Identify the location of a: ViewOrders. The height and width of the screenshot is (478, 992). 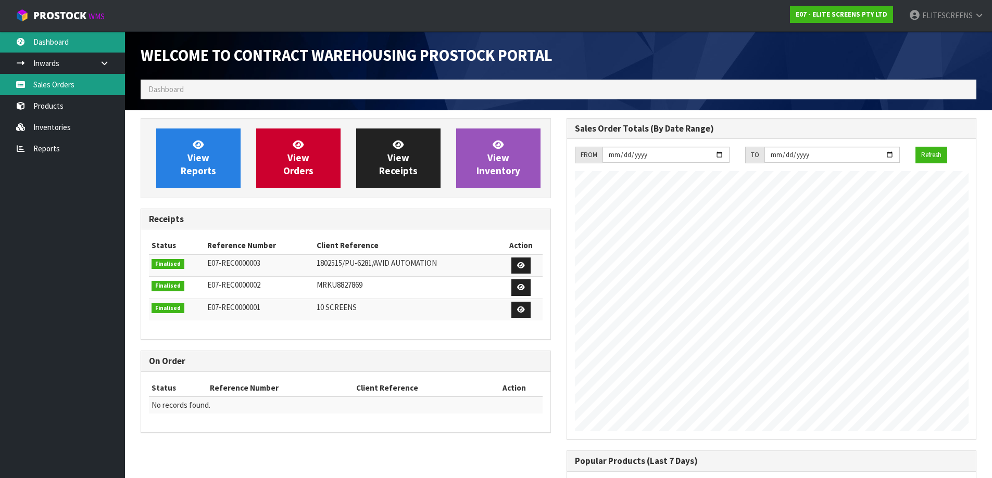
(298, 158).